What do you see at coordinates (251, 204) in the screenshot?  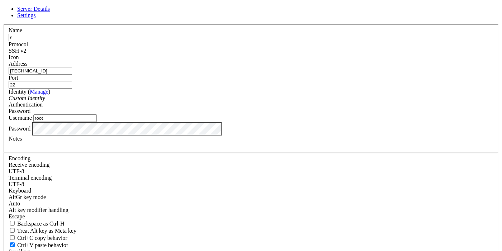 I see `div: Auto` at bounding box center [251, 204].